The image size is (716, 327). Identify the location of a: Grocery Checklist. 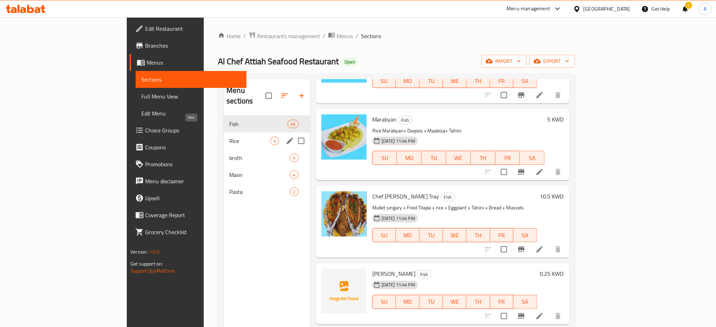
(188, 232).